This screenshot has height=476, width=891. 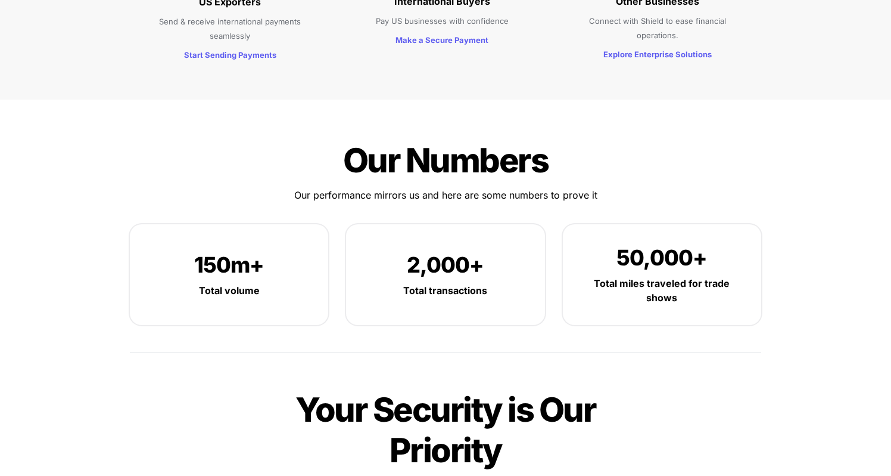 I want to click on strong: Make a Secure Payment, so click(x=442, y=40).